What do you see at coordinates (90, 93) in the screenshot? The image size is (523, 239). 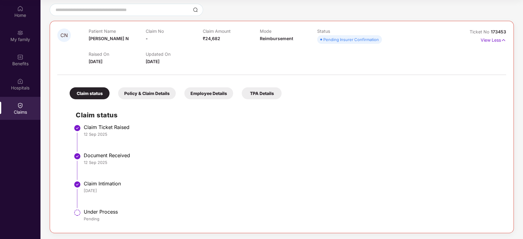 I see `div: Claim status` at bounding box center [90, 93].